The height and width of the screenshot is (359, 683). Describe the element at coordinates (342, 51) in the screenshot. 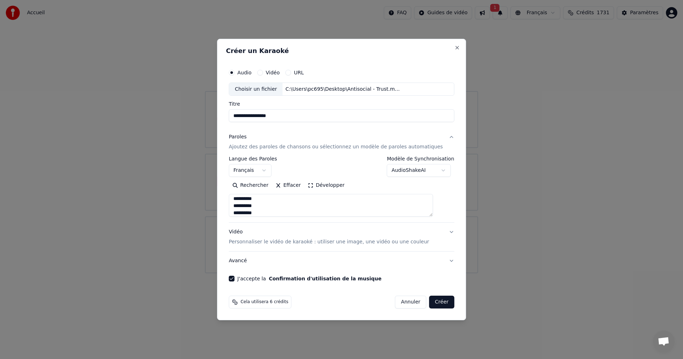

I see `h2: Créer un Karaoké` at that location.